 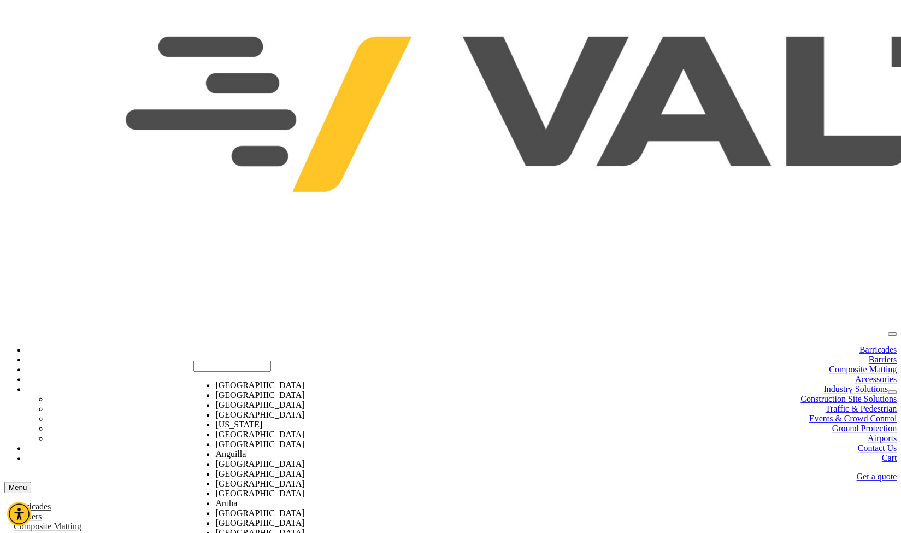 What do you see at coordinates (878, 349) in the screenshot?
I see `a: Barricades` at bounding box center [878, 349].